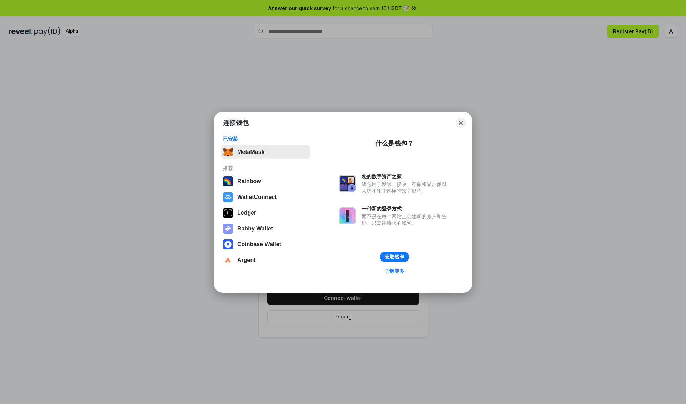 The height and width of the screenshot is (404, 686). Describe the element at coordinates (406, 176) in the screenshot. I see `div: 您的数字资产之家` at that location.